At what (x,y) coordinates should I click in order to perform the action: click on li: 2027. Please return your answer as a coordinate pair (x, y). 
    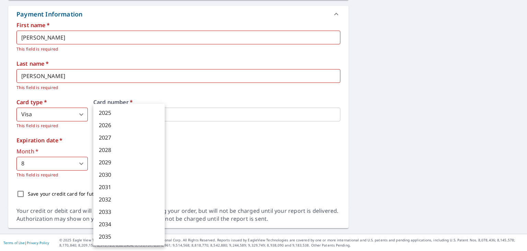
    Looking at the image, I should click on (129, 137).